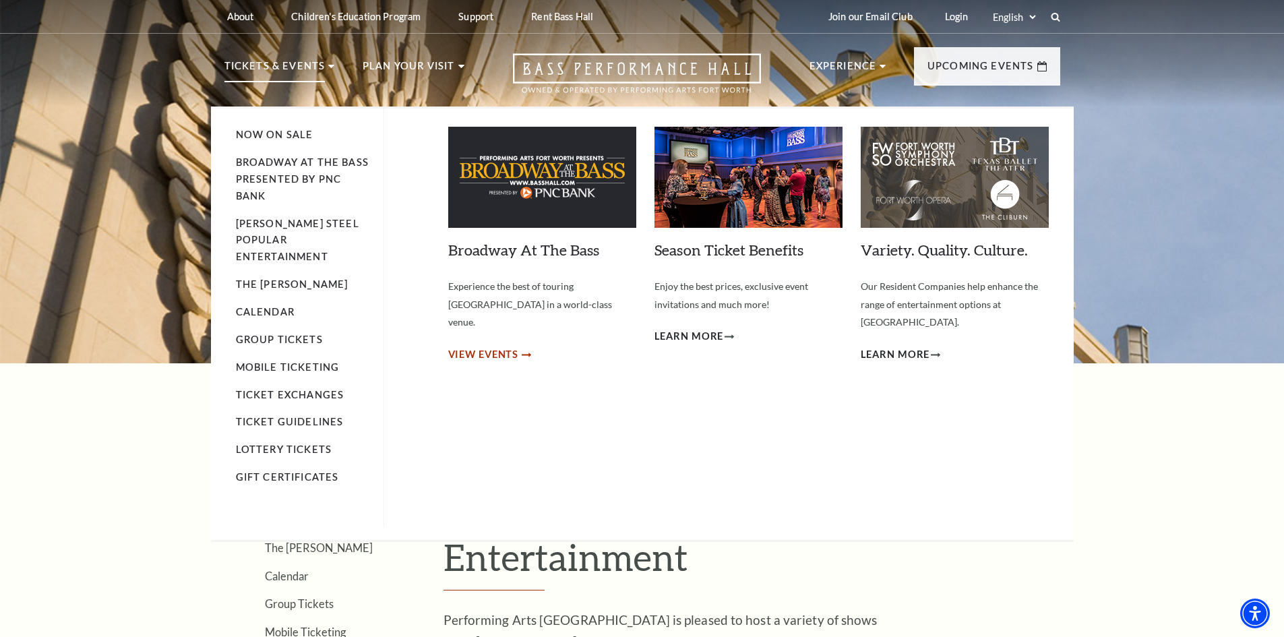 This screenshot has height=637, width=1284. I want to click on span: View Events, so click(483, 355).